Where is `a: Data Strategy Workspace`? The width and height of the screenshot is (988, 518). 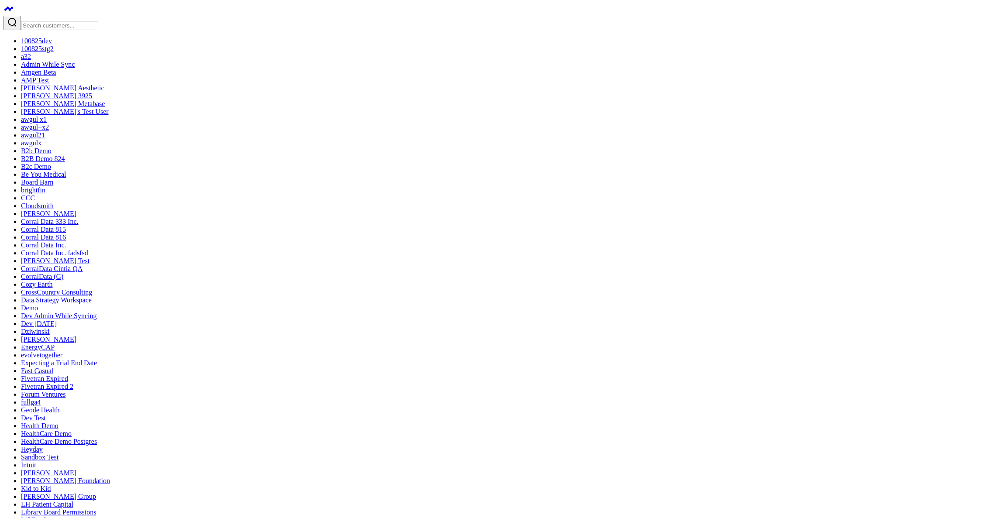 a: Data Strategy Workspace is located at coordinates (56, 300).